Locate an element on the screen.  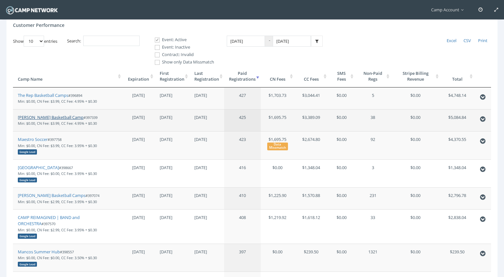
th: SMS Fees: activate to sort column ascending is located at coordinates (342, 76).